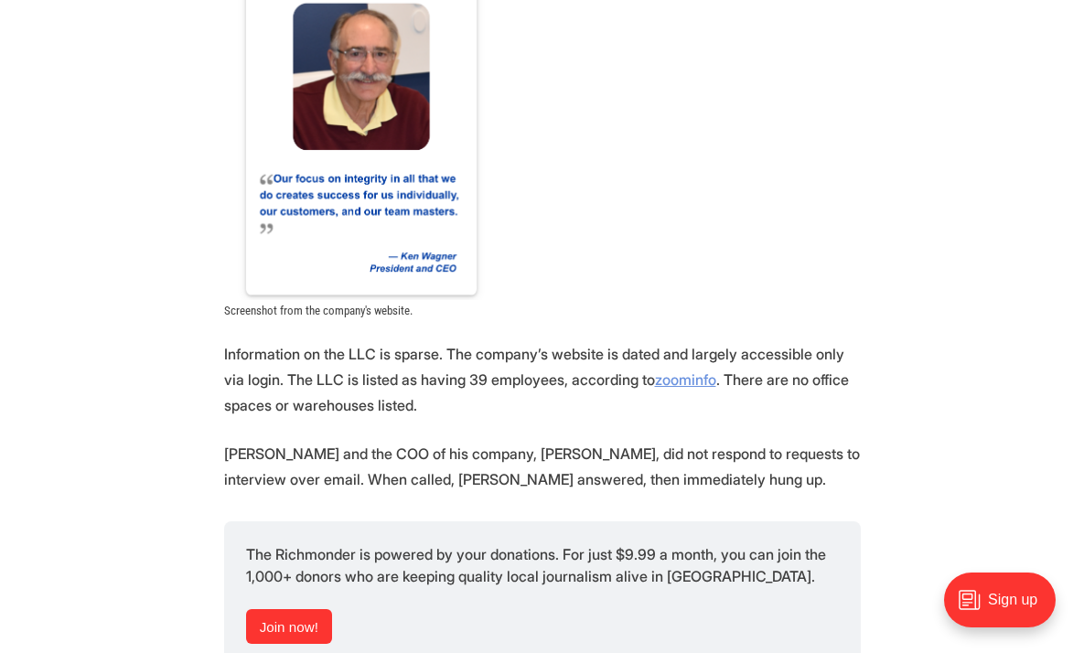  I want to click on p: Information on the LLC is sparse. The company’s website is dated and largely accessible only via ..., so click(542, 380).